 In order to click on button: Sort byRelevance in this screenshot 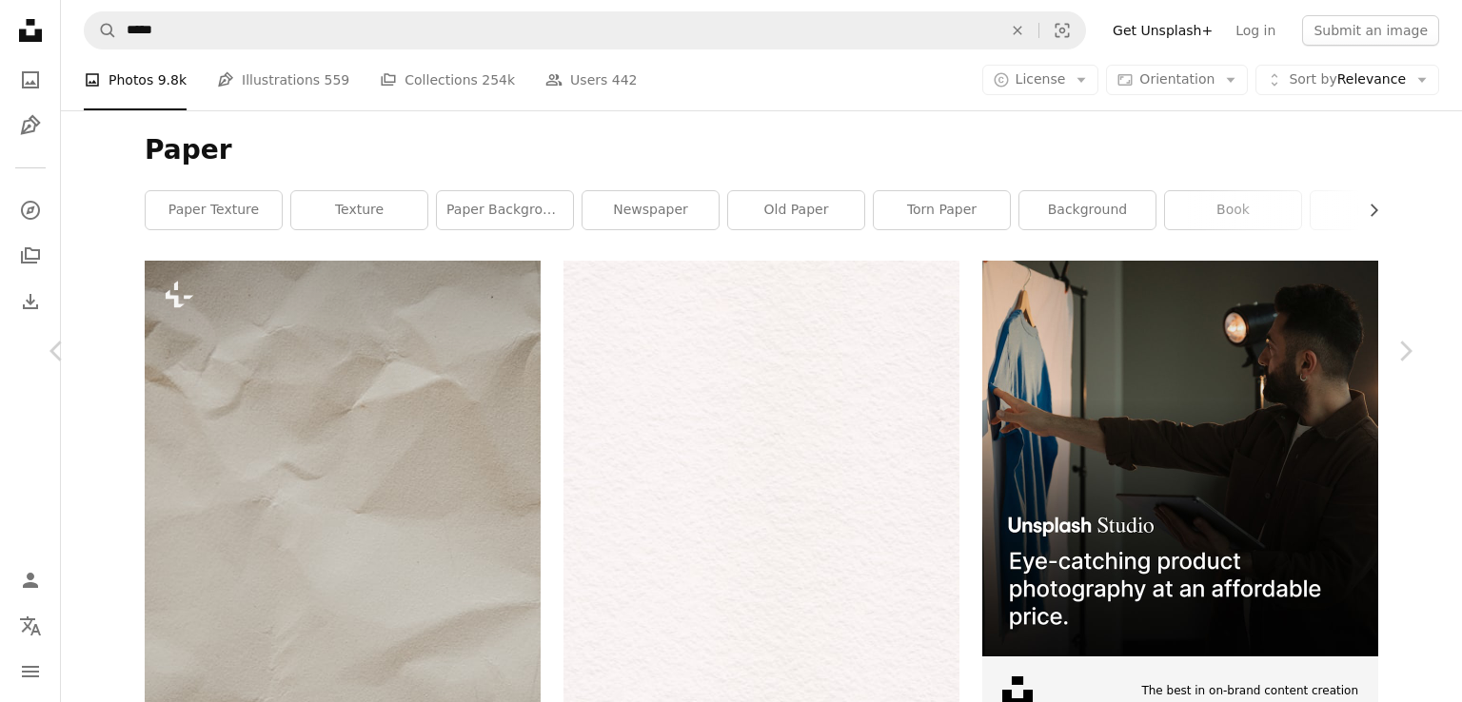, I will do `click(1346, 80)`.